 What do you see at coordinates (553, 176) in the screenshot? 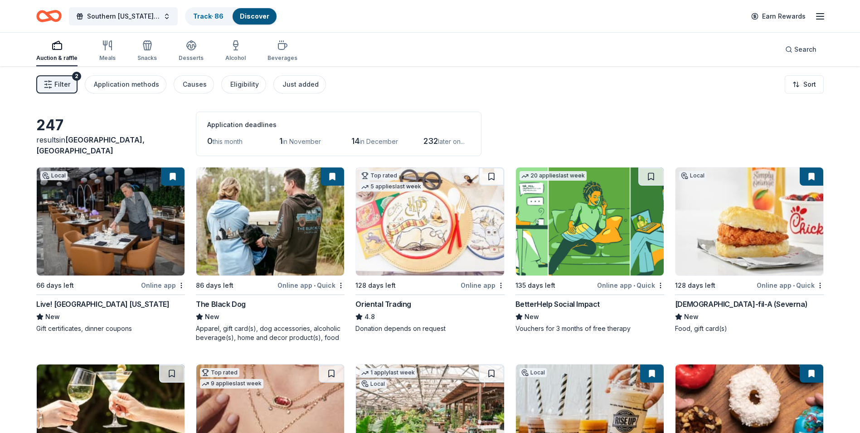
I see `div: 20 applies last week` at bounding box center [553, 176].